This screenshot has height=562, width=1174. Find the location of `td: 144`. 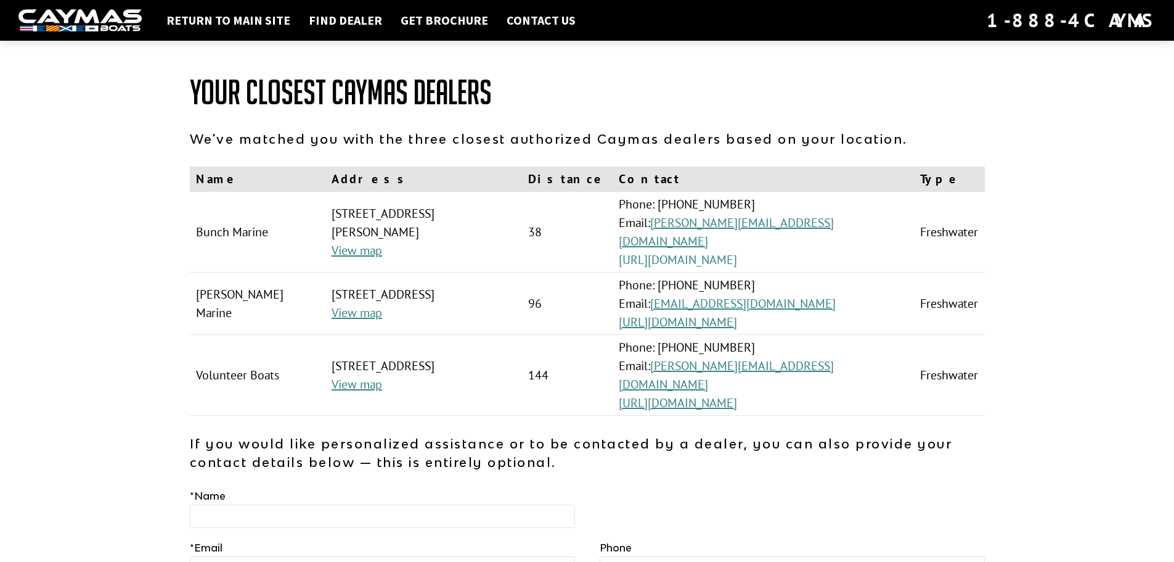

td: 144 is located at coordinates (567, 375).